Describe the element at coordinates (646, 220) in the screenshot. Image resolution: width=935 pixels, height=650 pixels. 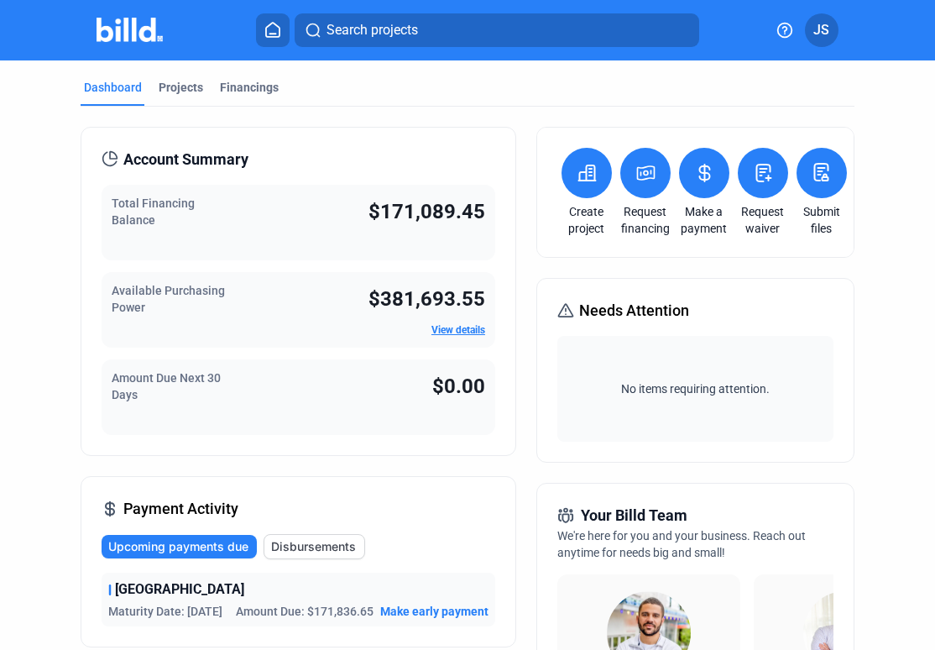
I see `a: Request financing` at that location.